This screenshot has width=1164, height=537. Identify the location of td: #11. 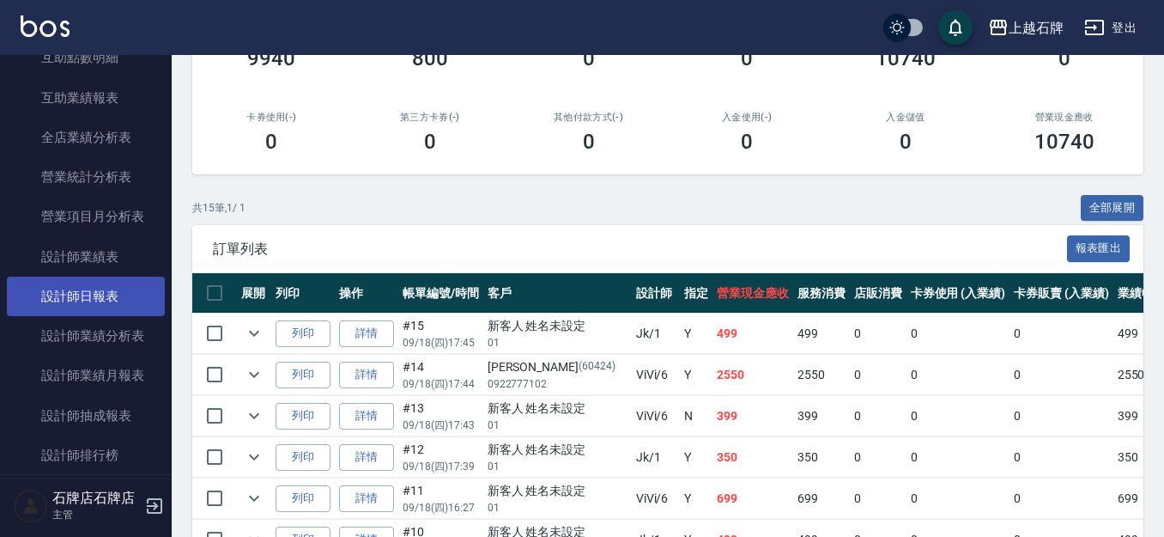
(440, 498).